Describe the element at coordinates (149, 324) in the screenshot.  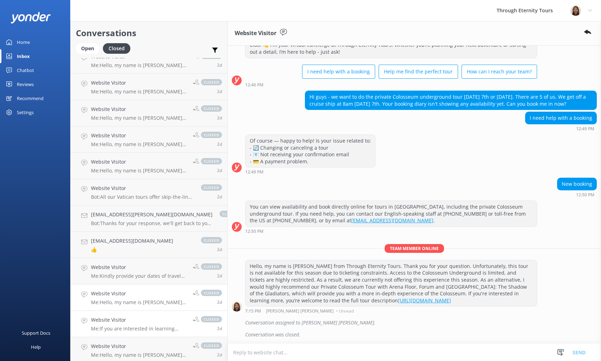
I see `a: Website VisitorMe:If you are interested in learning more you are welcome to read the full tour de...` at that location.